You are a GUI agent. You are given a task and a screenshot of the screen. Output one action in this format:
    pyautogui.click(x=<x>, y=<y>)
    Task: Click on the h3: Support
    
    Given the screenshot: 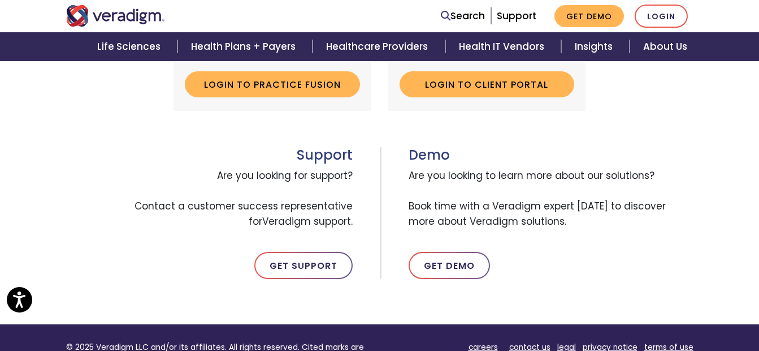 What is the action you would take?
    pyautogui.click(x=209, y=155)
    